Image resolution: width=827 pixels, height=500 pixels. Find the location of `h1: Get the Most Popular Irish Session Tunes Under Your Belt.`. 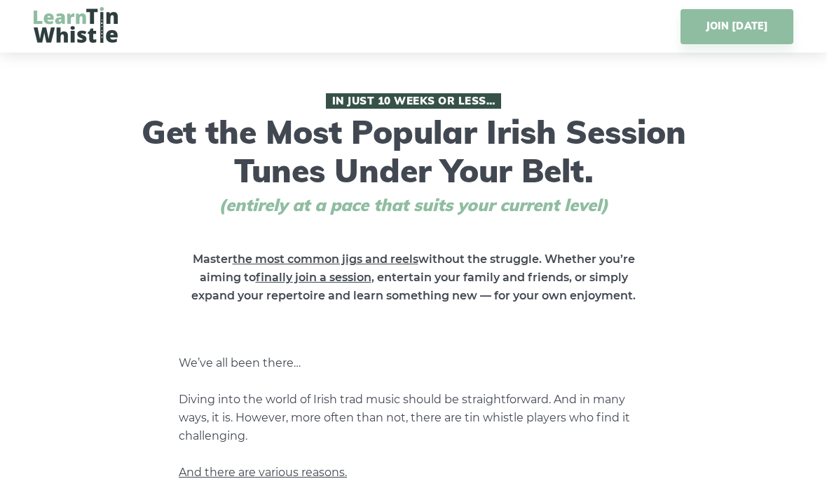

h1: Get the Most Popular Irish Session Tunes Under Your Belt. is located at coordinates (413, 154).